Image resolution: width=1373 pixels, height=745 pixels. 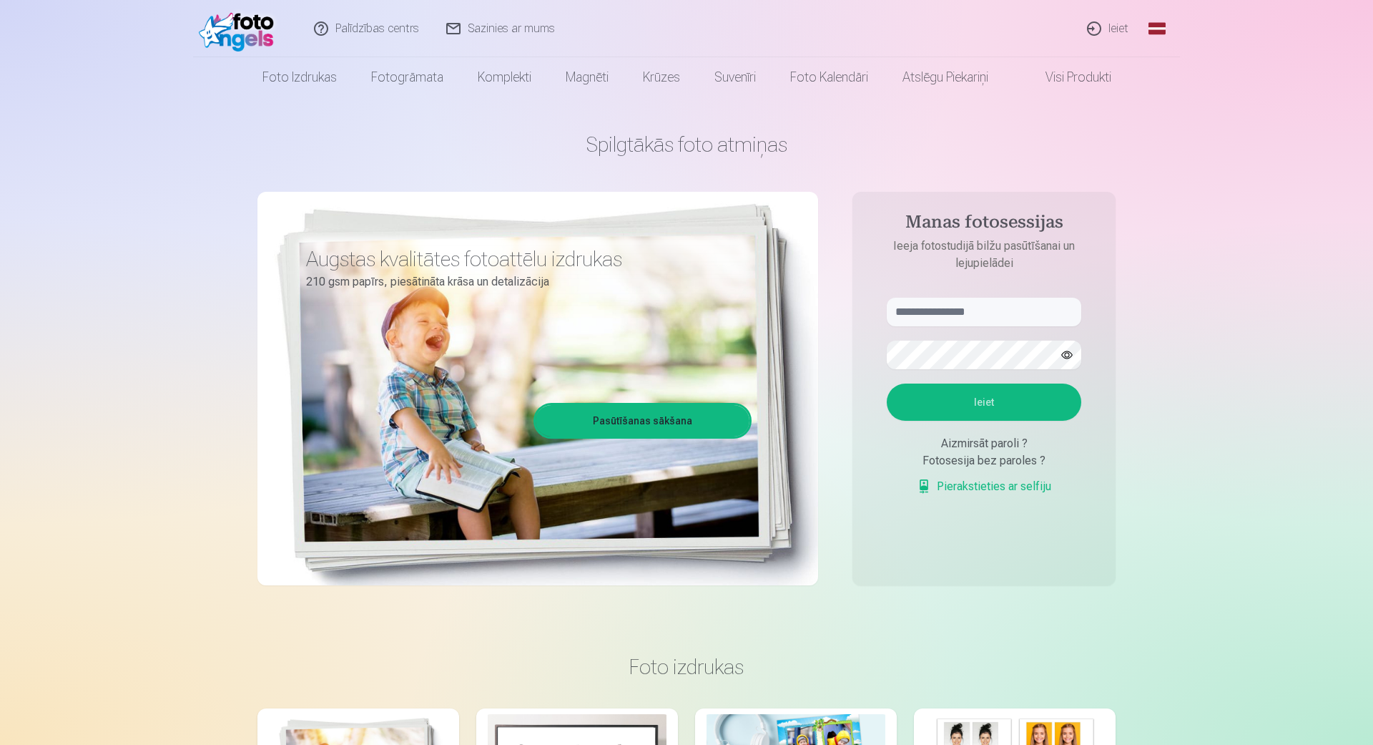 I want to click on div: Fotosesija bez paroles ?, so click(x=984, y=461).